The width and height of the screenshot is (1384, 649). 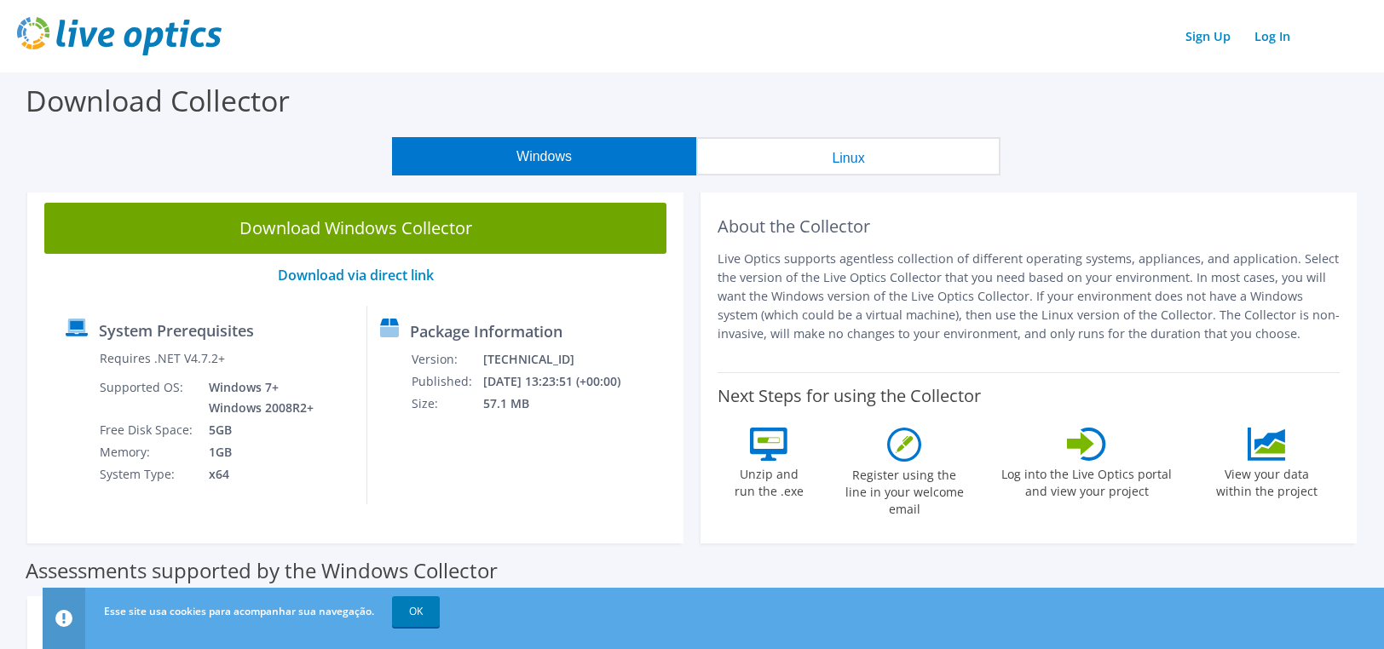 What do you see at coordinates (355, 228) in the screenshot?
I see `a: Download Windows Collector` at bounding box center [355, 228].